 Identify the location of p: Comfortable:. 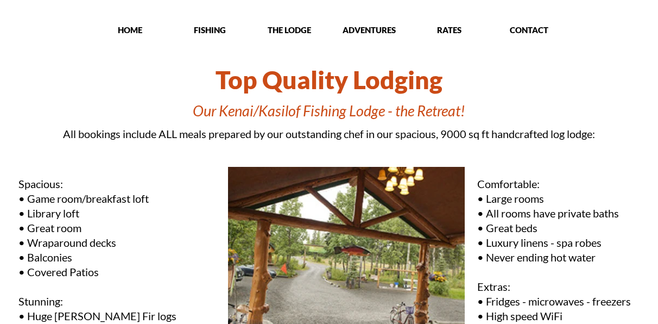
(559, 183).